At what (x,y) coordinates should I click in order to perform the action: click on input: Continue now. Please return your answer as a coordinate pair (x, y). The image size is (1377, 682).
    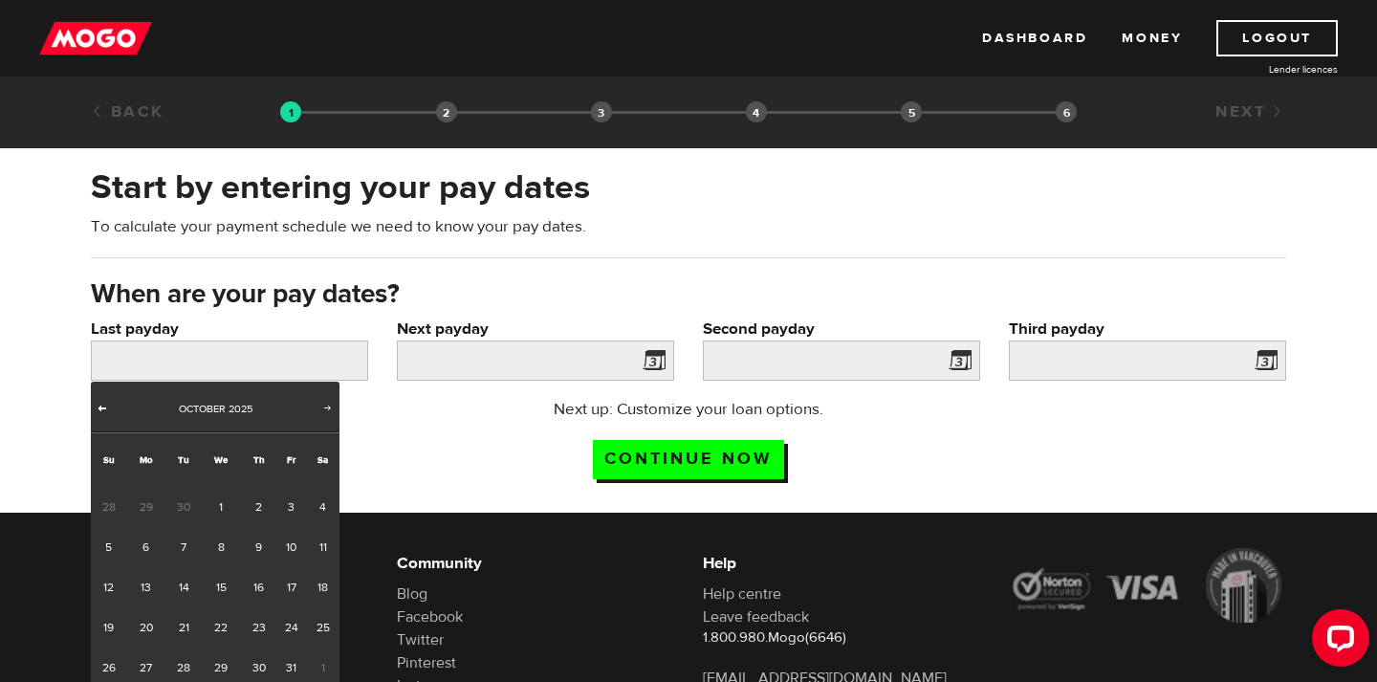
    Looking at the image, I should click on (689, 459).